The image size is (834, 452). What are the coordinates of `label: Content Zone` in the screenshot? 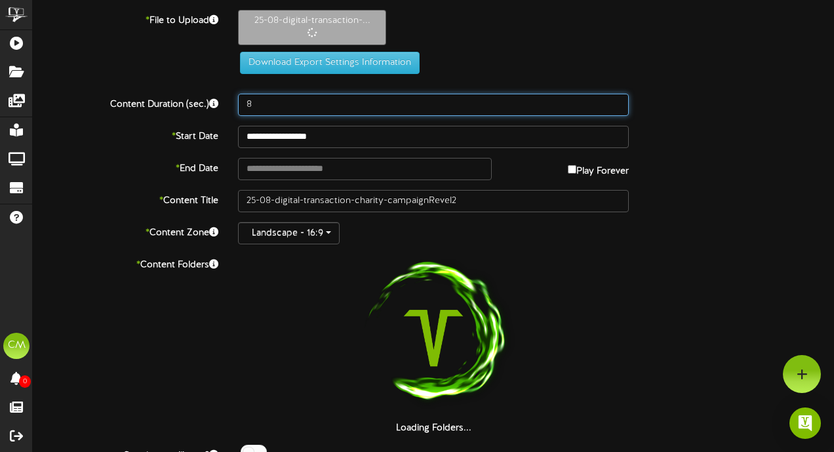 It's located at (125, 231).